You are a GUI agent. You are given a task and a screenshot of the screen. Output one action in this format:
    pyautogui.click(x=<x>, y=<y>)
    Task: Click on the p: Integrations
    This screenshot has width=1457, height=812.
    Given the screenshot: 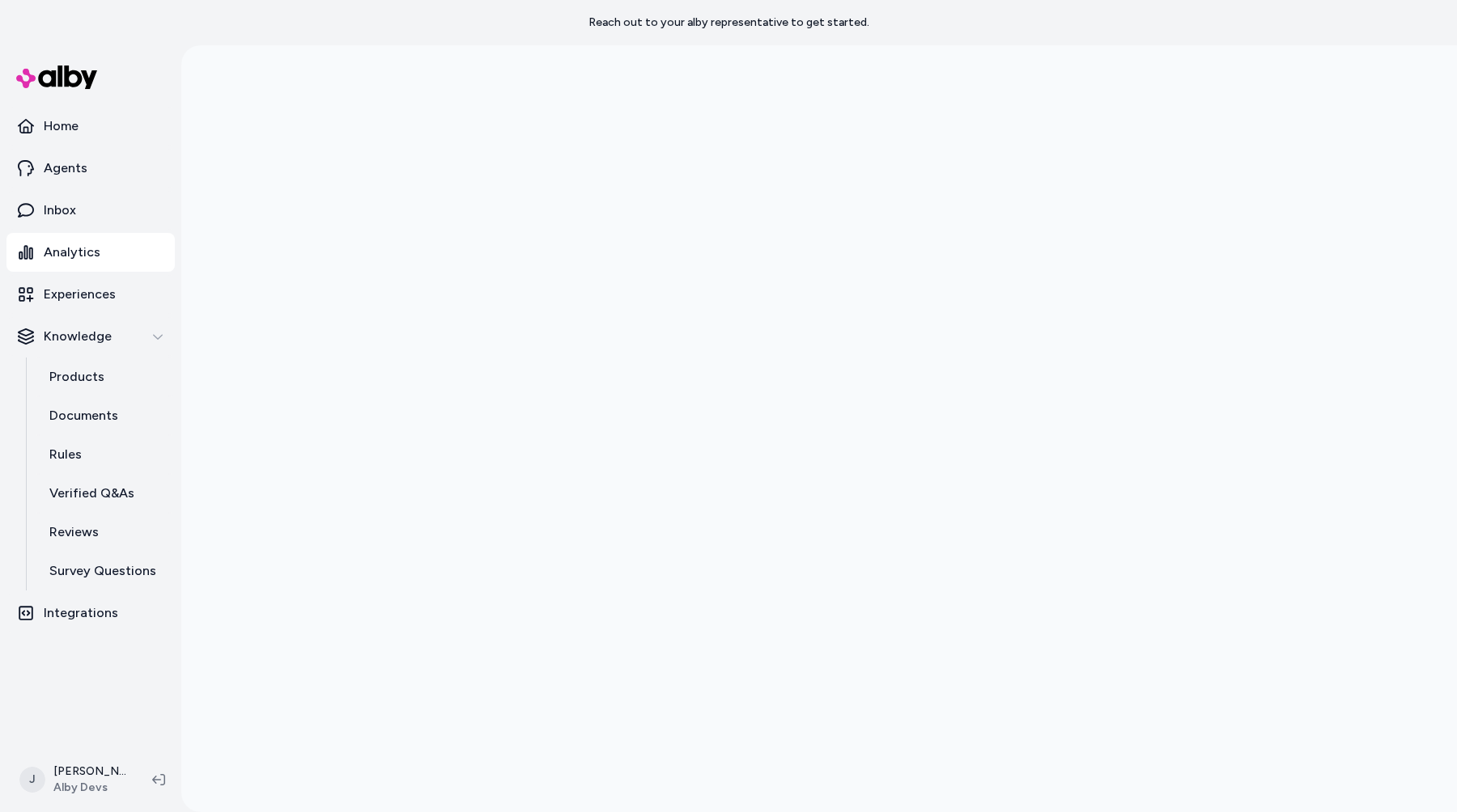 What is the action you would take?
    pyautogui.click(x=81, y=613)
    